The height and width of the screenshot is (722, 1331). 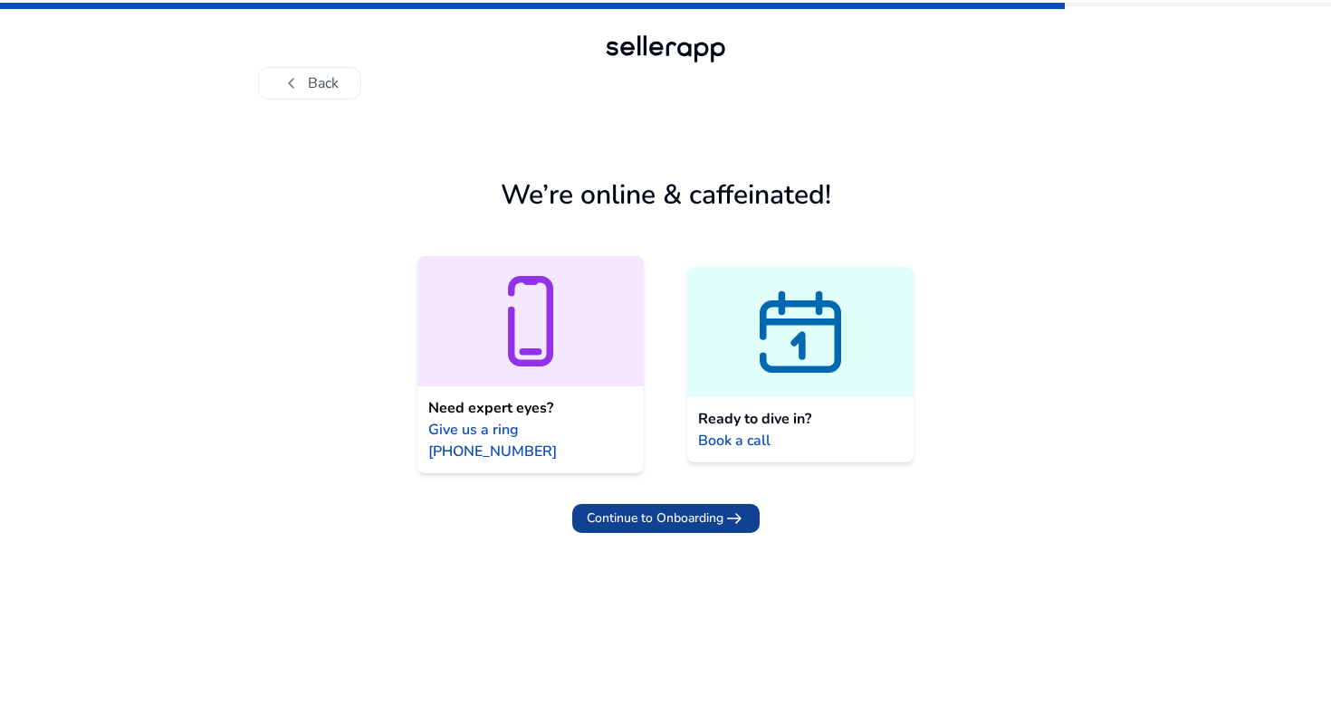 What do you see at coordinates (654, 518) in the screenshot?
I see `span: Continue to Onboarding` at bounding box center [654, 518].